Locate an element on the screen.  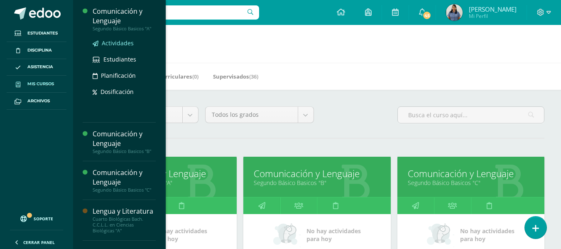
span: Archivos is located at coordinates (39, 101).